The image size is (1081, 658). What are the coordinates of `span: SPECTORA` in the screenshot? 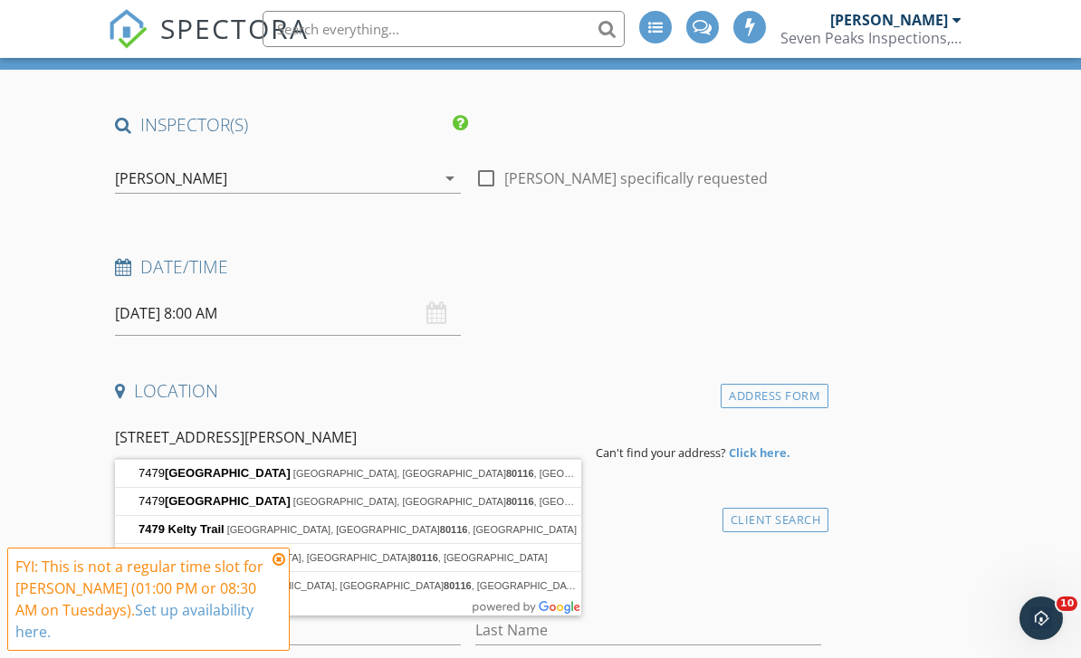 It's located at (234, 28).